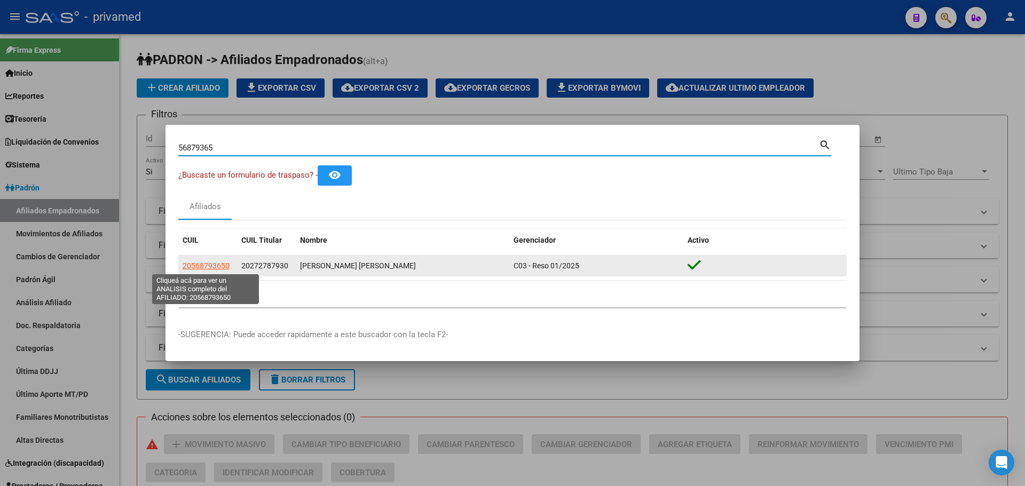 The width and height of the screenshot is (1025, 486). What do you see at coordinates (265, 266) in the screenshot?
I see `span: 20272787930` at bounding box center [265, 266].